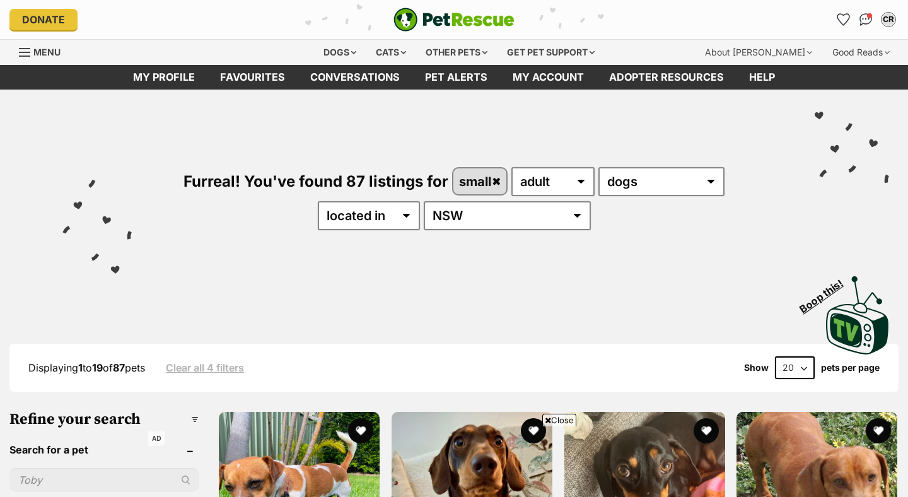 The width and height of the screenshot is (908, 497). I want to click on span: Boop this!, so click(827, 292).